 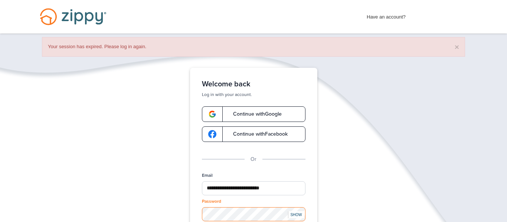 I want to click on div: Your session has expired. Please log in again., so click(x=253, y=47).